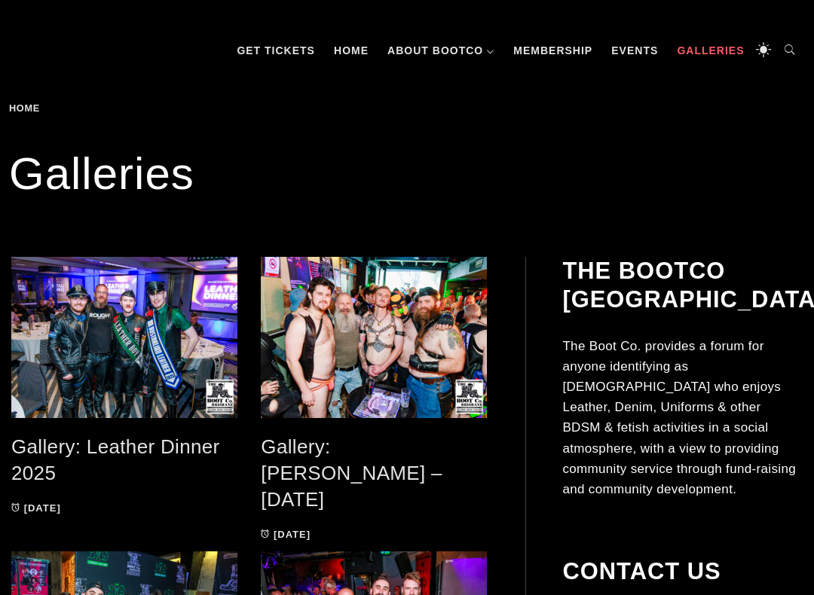 The image size is (814, 595). I want to click on a: About BootCo, so click(441, 50).